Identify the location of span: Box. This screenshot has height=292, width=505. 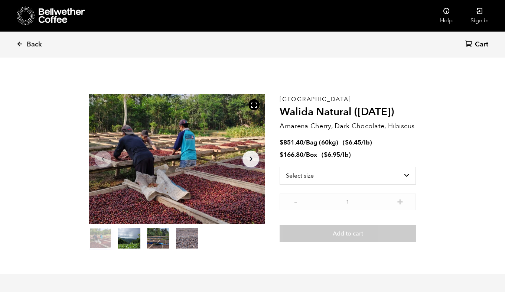
(312, 155).